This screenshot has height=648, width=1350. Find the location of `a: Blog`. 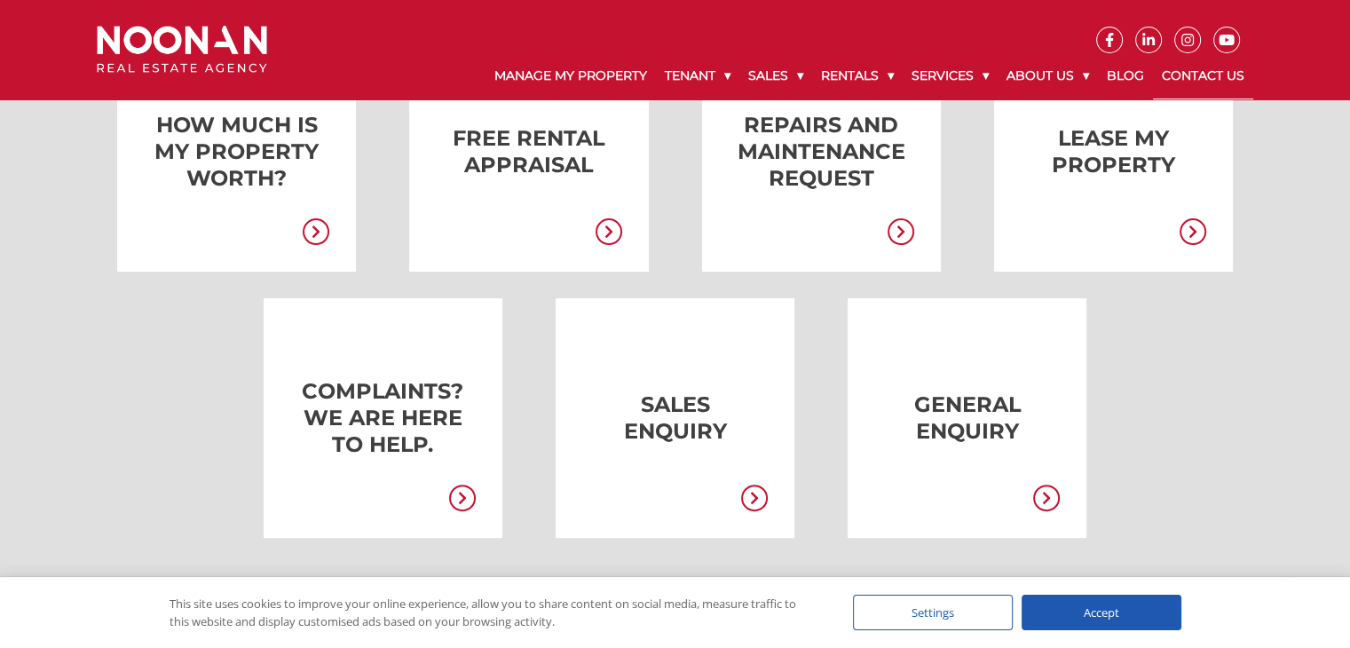

a: Blog is located at coordinates (1126, 75).